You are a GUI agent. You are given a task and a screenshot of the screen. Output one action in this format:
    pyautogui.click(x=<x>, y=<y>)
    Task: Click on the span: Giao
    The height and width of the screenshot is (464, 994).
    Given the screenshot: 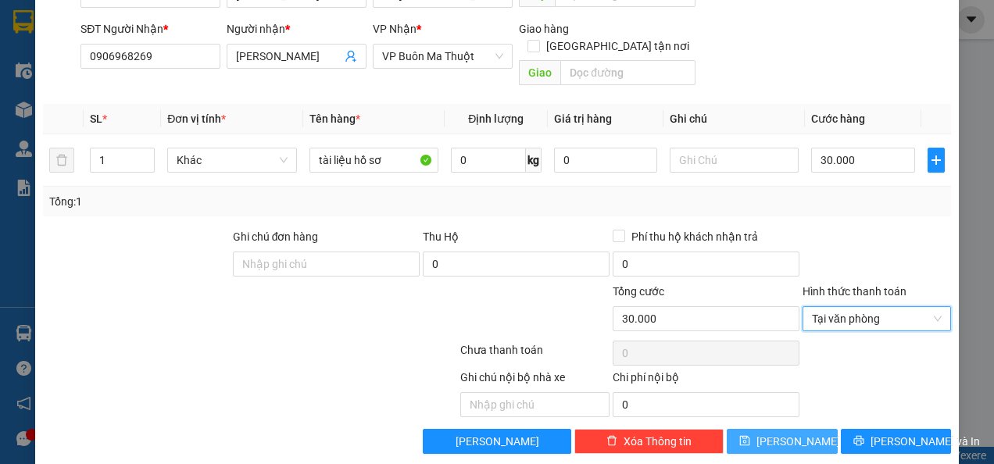 What is the action you would take?
    pyautogui.click(x=539, y=73)
    